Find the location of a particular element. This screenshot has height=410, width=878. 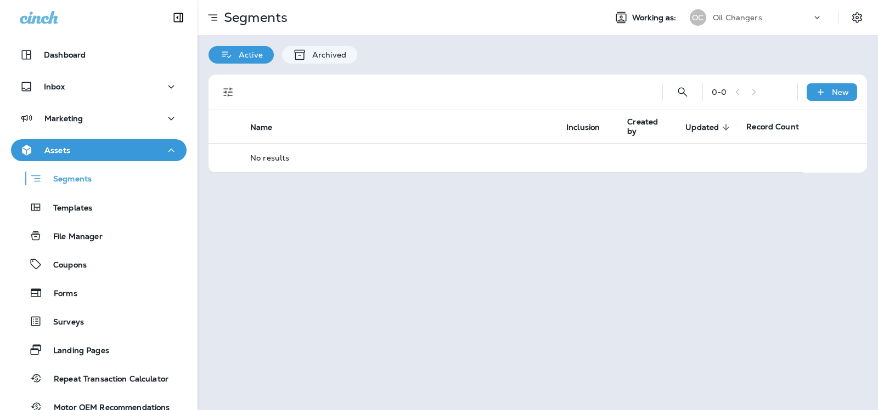

p: File Manager is located at coordinates (72, 237).